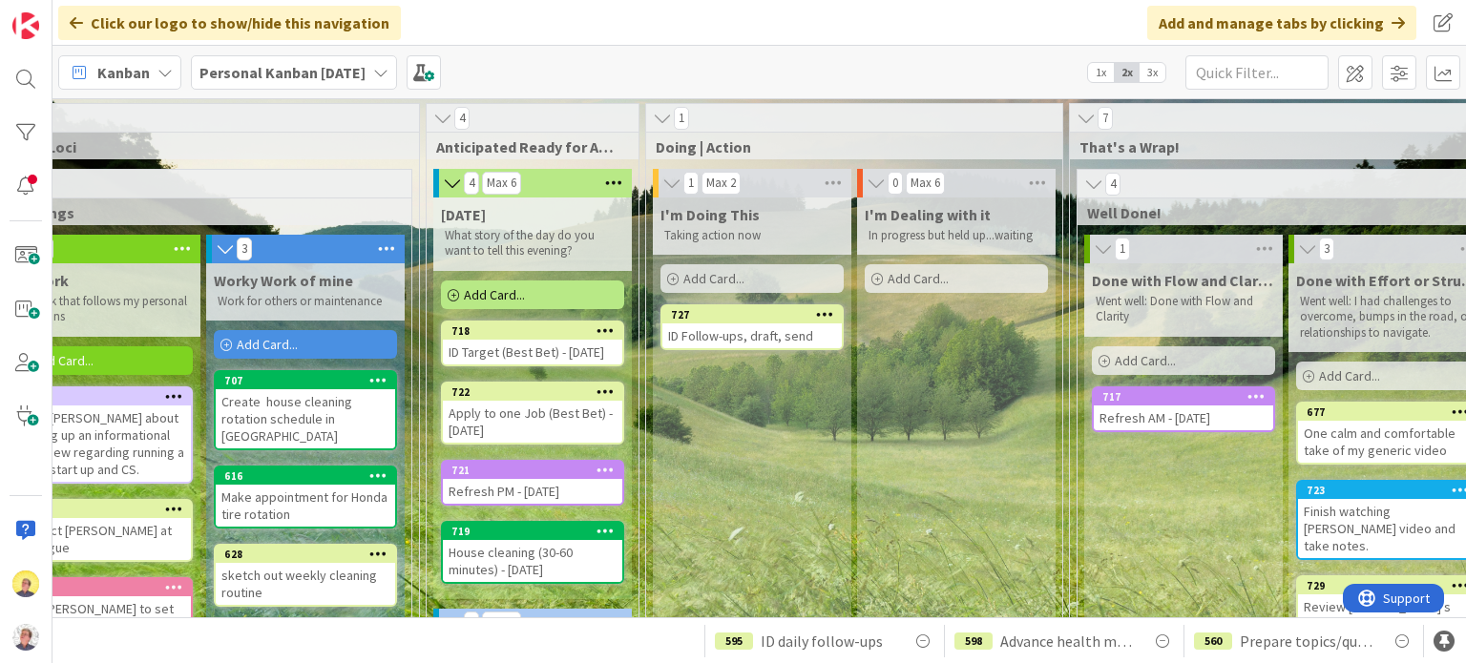  Describe the element at coordinates (1126, 73) in the screenshot. I see `span: 2x` at that location.